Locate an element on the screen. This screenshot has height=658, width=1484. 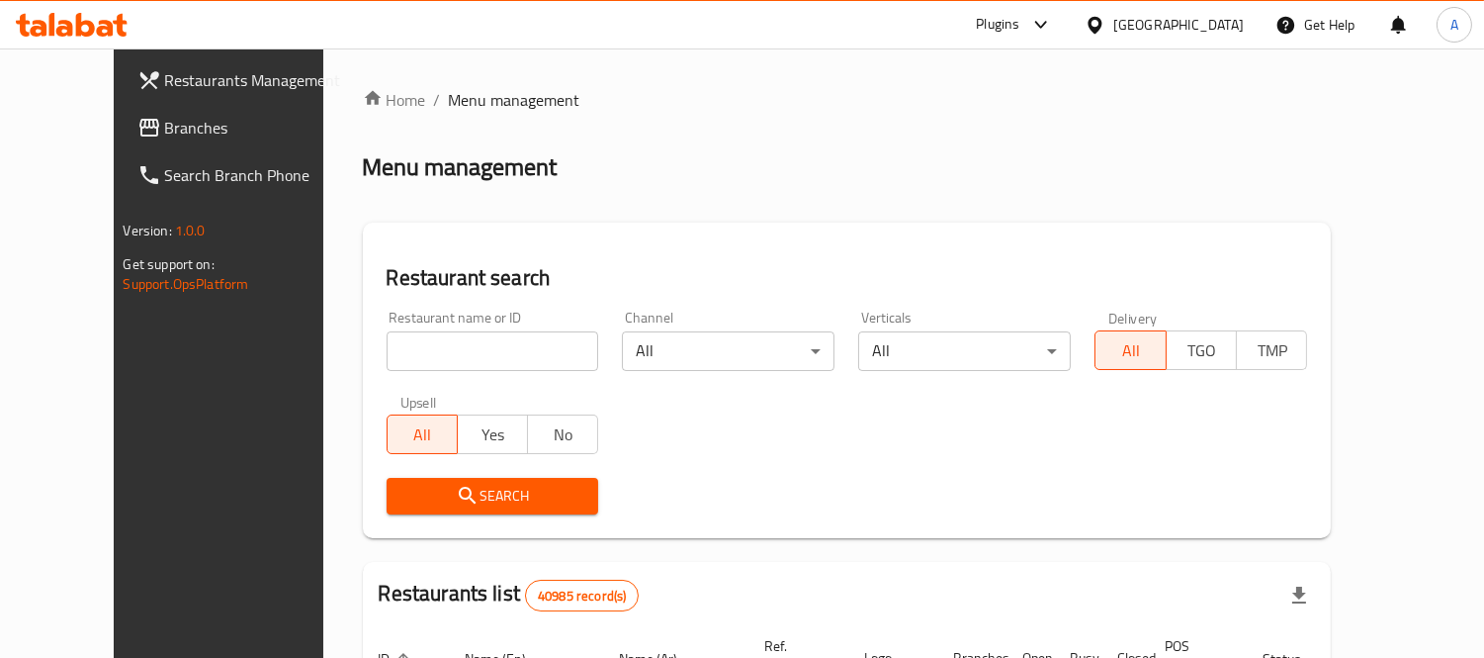
a: Restaurants Management is located at coordinates (241, 80).